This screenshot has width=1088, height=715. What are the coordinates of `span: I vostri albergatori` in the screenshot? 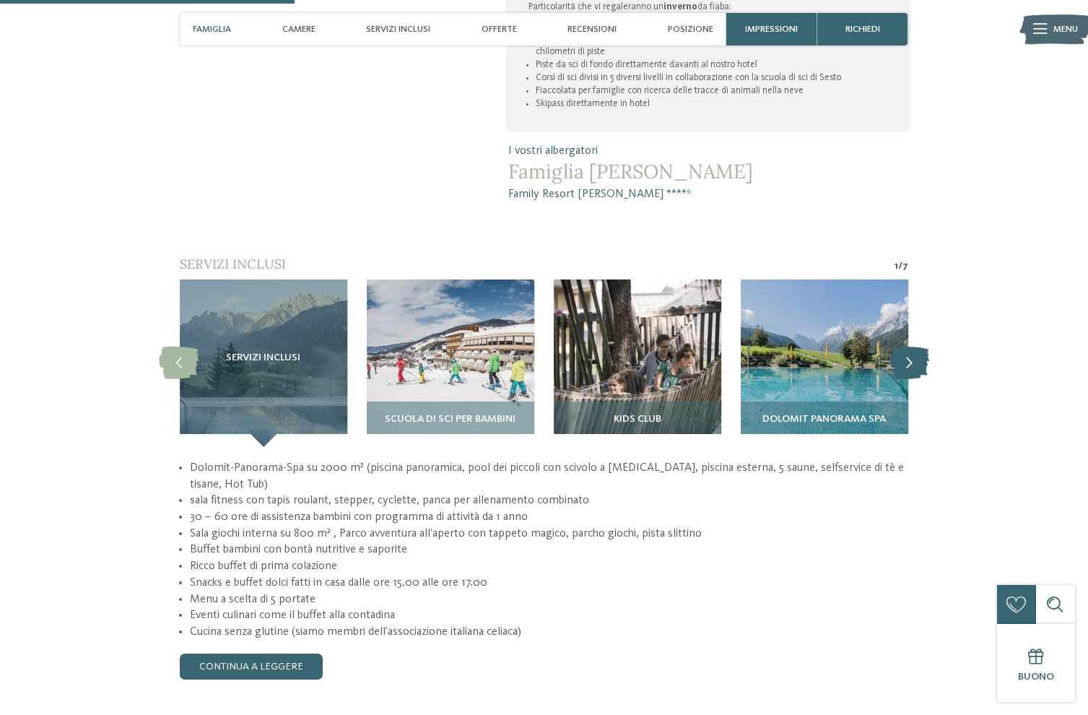 It's located at (708, 151).